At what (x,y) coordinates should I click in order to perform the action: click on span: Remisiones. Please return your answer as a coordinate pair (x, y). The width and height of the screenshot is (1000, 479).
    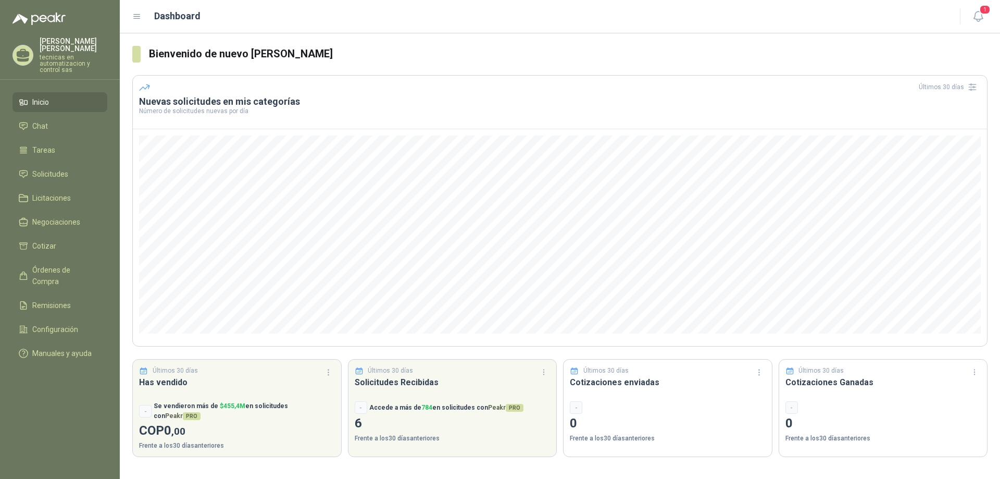
    Looking at the image, I should click on (52, 305).